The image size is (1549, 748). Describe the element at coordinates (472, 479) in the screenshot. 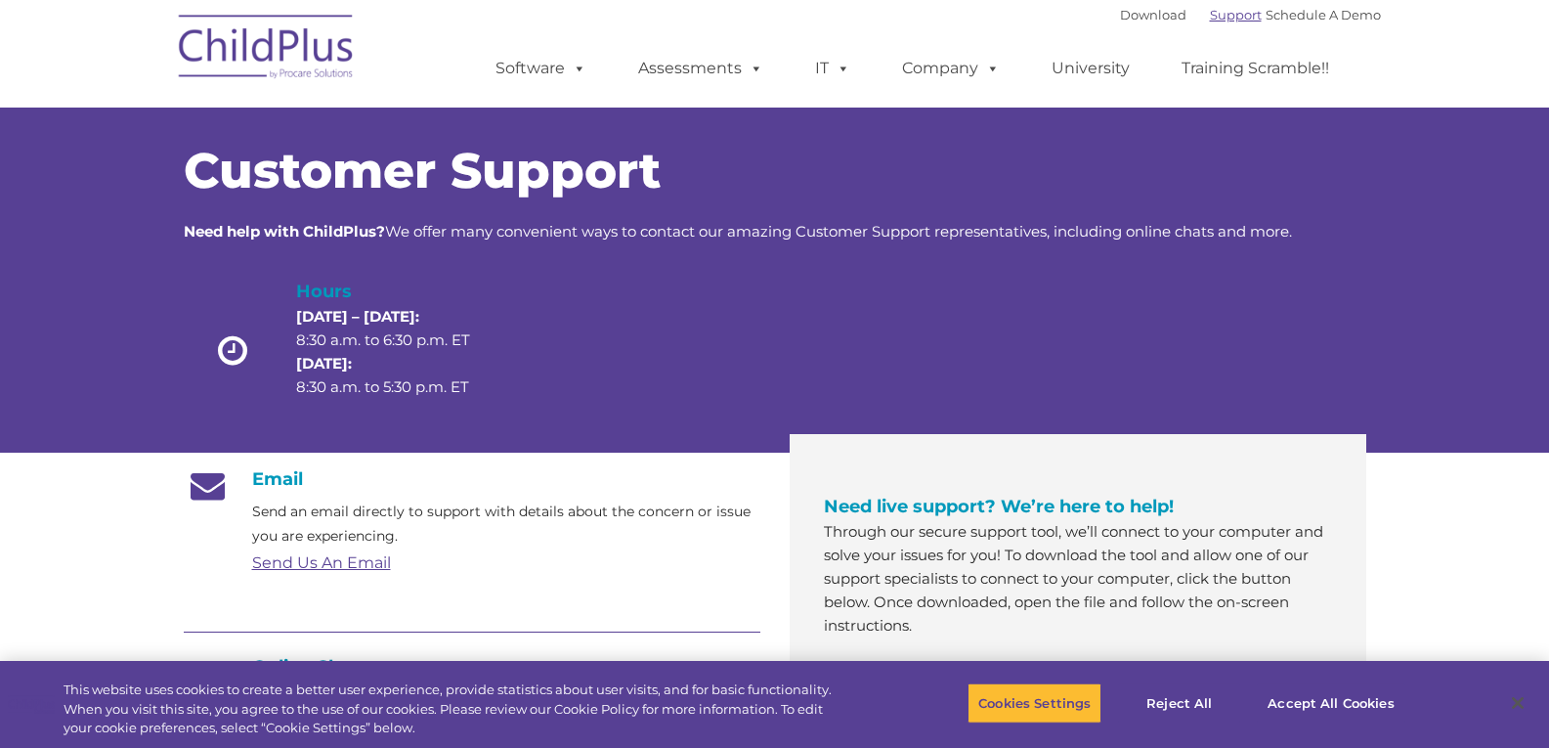

I see `h4: Email` at that location.